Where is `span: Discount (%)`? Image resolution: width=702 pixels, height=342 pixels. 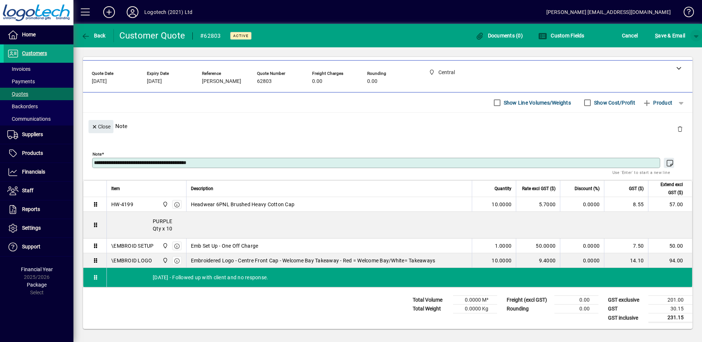
span: Discount (%) is located at coordinates (587, 189).